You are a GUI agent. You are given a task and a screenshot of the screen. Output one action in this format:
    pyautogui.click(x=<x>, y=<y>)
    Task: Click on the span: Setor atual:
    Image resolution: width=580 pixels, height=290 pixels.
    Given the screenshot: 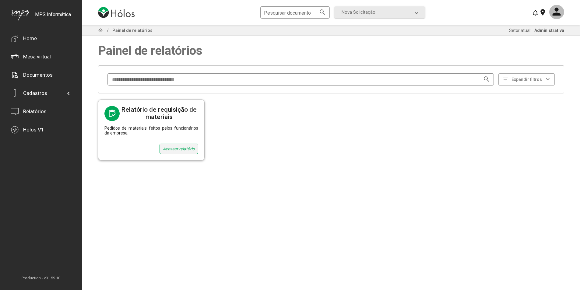 What is the action you would take?
    pyautogui.click(x=520, y=30)
    